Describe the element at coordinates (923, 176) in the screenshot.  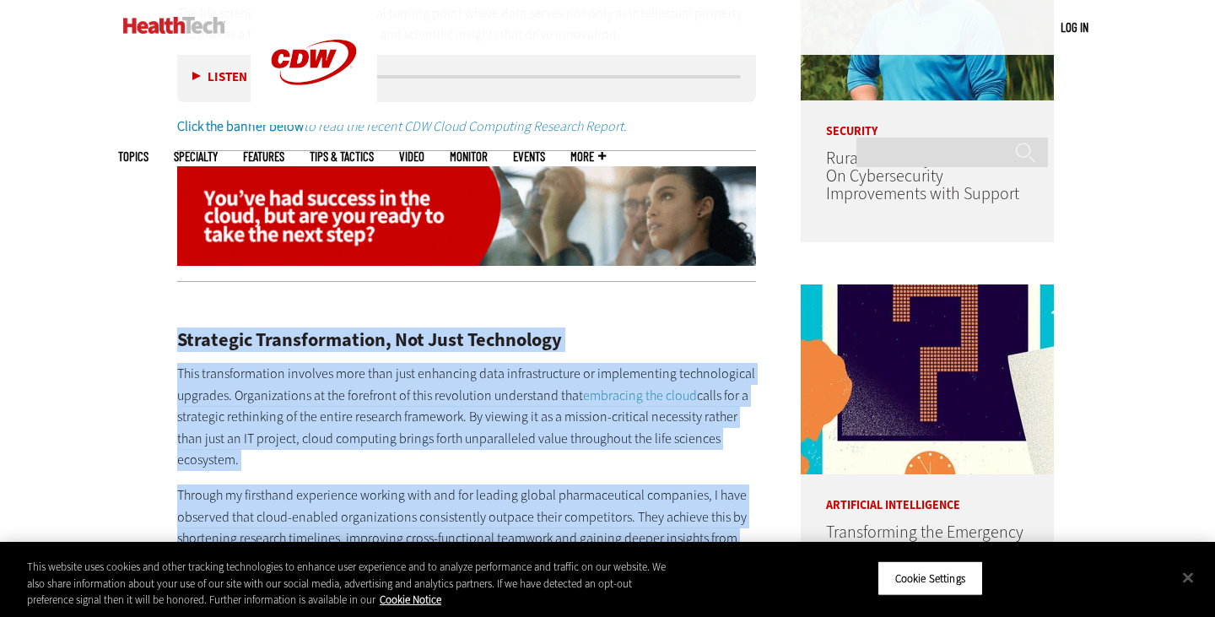
I see `span: Rural Health Systems Take On Cybersecurity Improvements with Support` at that location.